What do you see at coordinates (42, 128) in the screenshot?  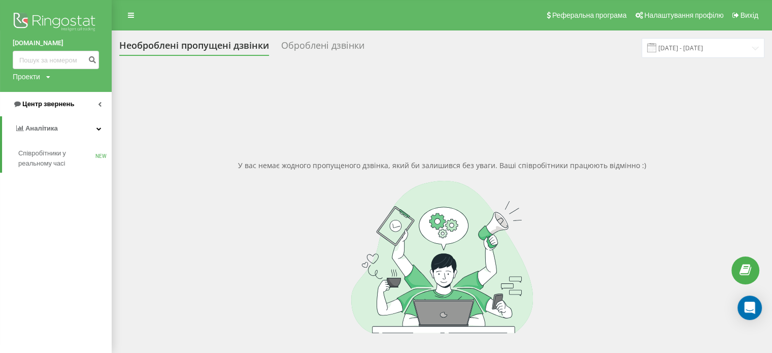 I see `span: Аналiтика` at bounding box center [42, 128].